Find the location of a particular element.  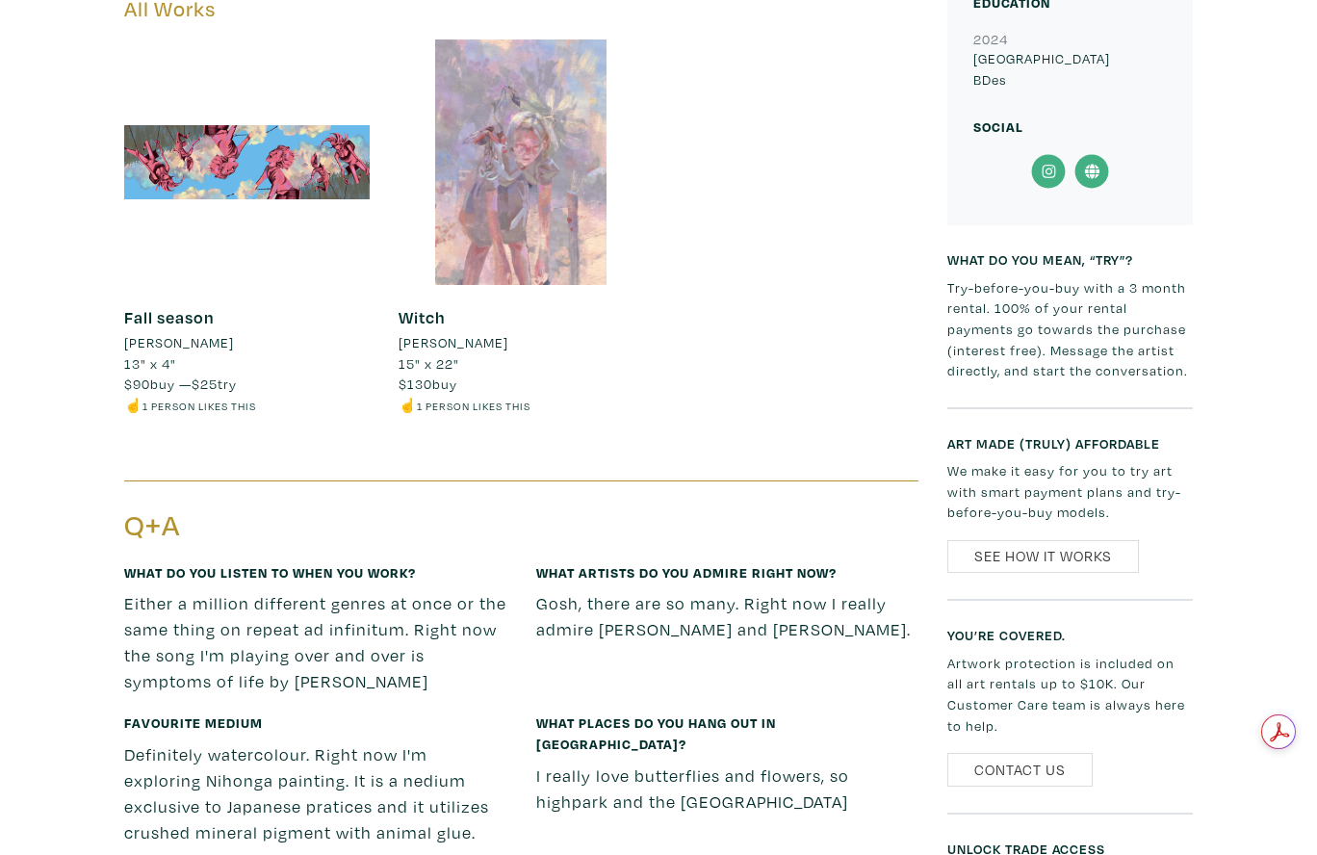

h6: You’re covered. is located at coordinates (1070, 635).